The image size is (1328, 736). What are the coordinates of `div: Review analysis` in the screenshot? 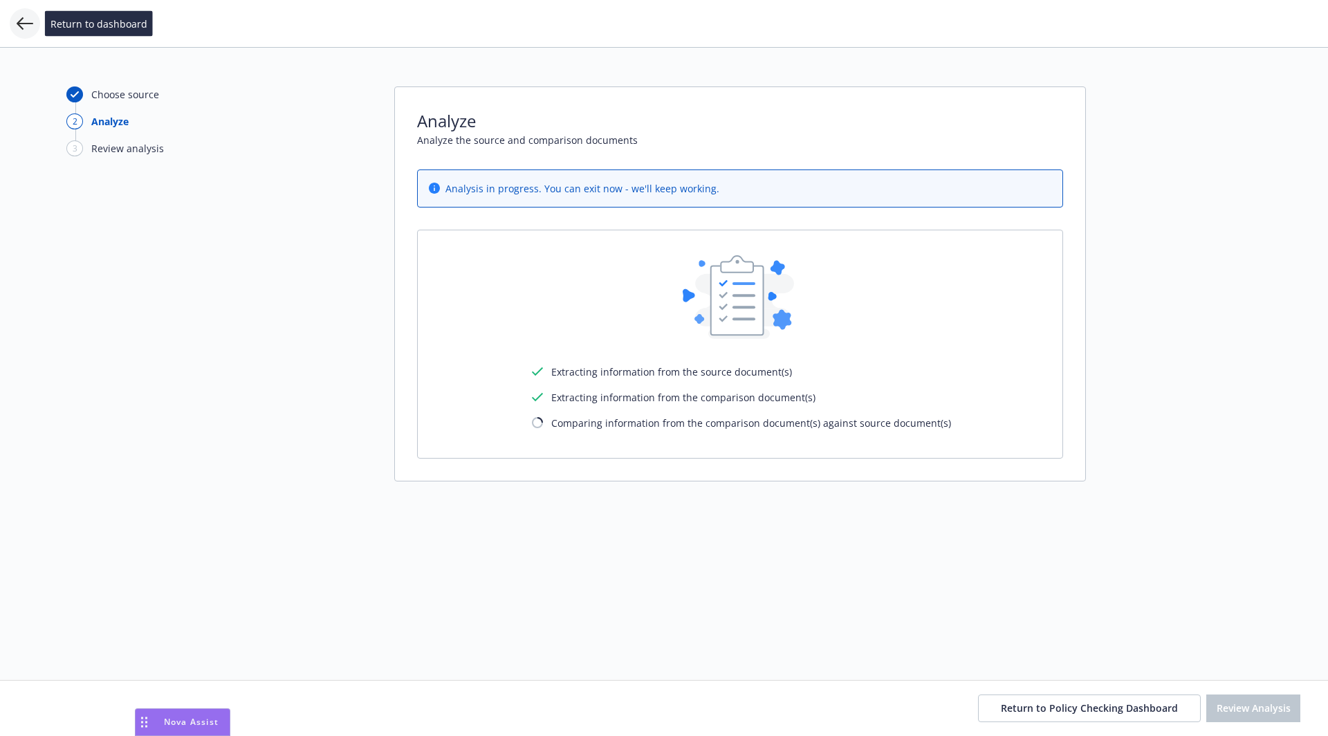 It's located at (127, 148).